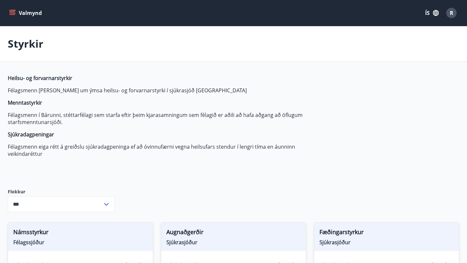 This screenshot has width=467, height=263. Describe the element at coordinates (26, 13) in the screenshot. I see `button: menu` at that location.